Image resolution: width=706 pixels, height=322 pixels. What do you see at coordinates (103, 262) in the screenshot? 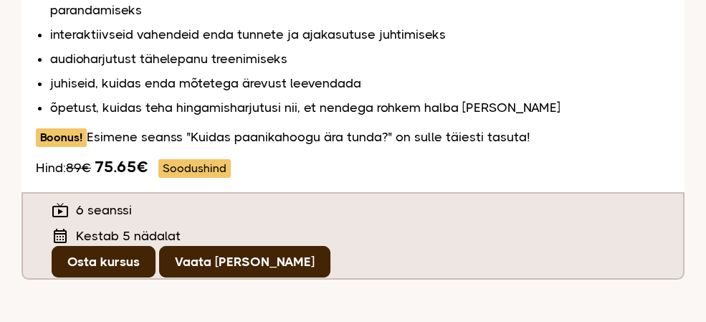
I see `a: Osta kursus` at bounding box center [103, 262].